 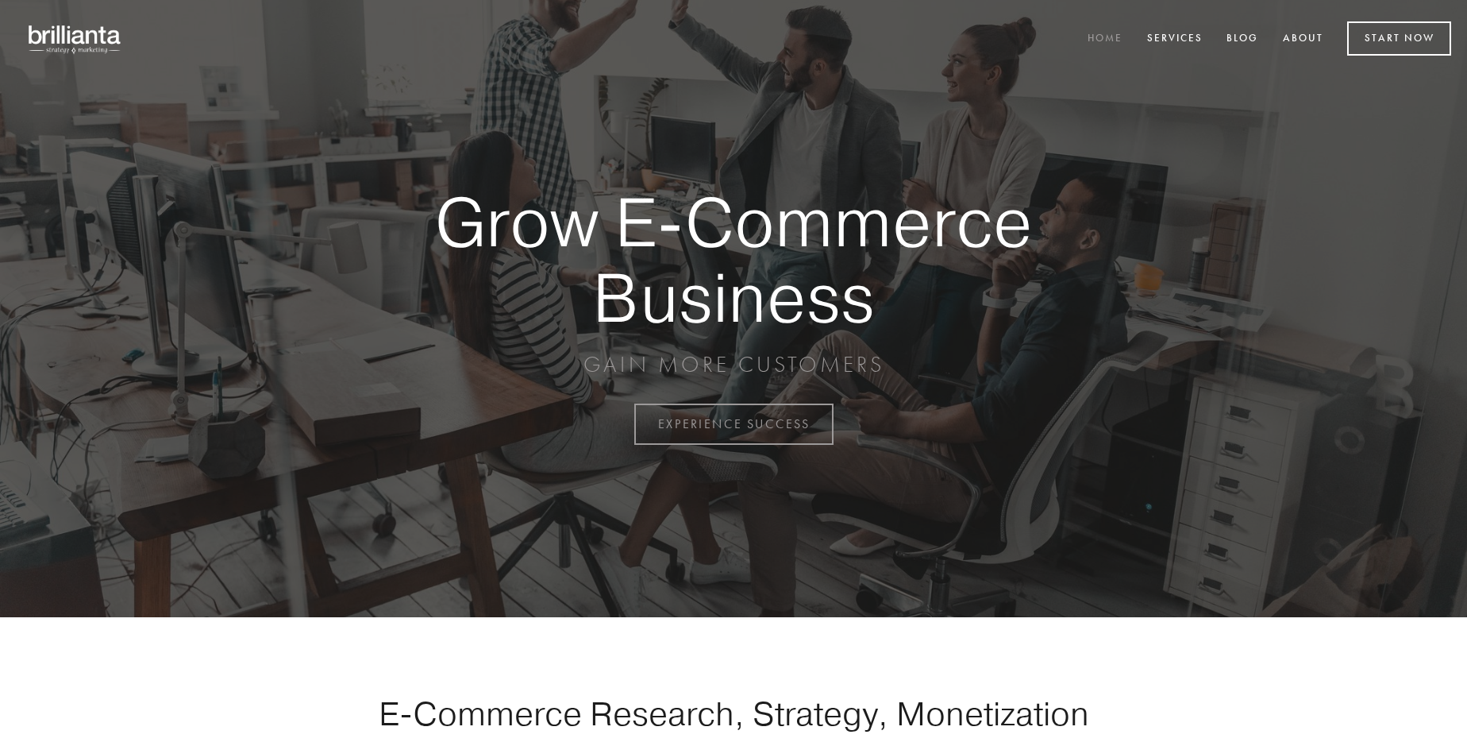 What do you see at coordinates (734, 424) in the screenshot?
I see `a: EXPERIENCE SUCCESS` at bounding box center [734, 424].